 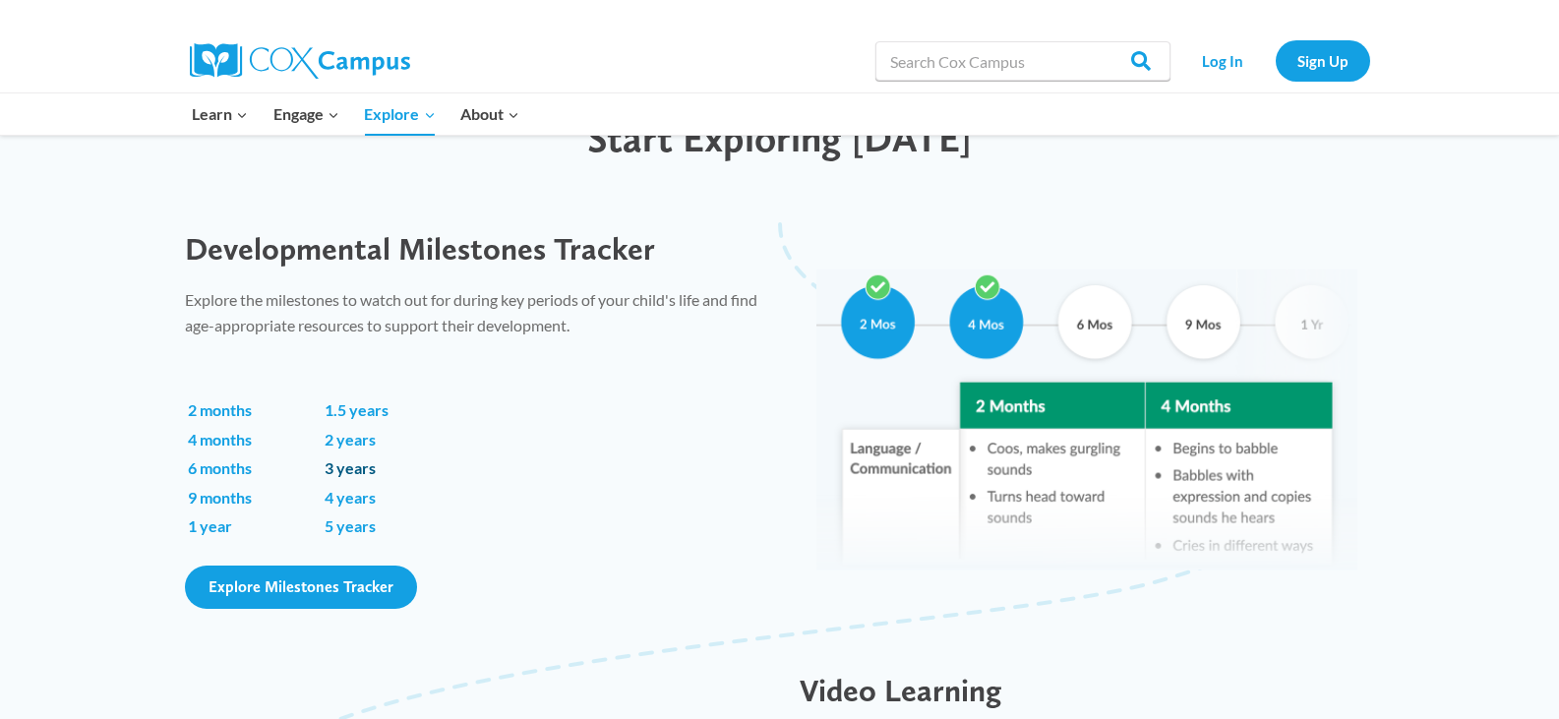 What do you see at coordinates (1023, 61) in the screenshot?
I see `input: Search Cox Campus` at bounding box center [1023, 61].